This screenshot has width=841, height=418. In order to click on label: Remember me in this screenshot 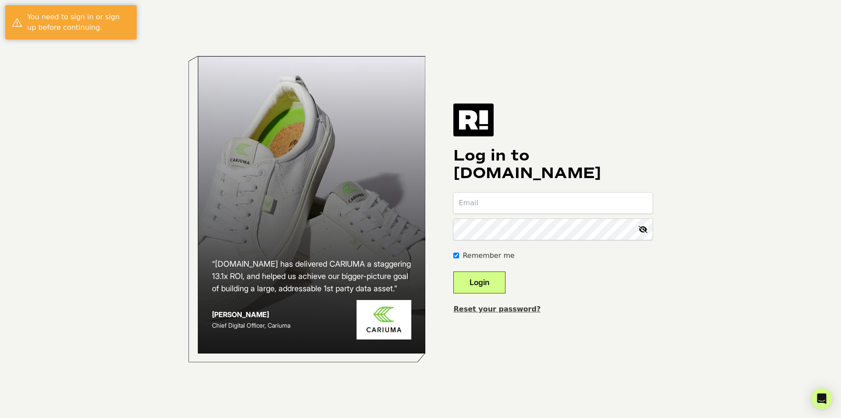, I will do `click(489, 256)`.